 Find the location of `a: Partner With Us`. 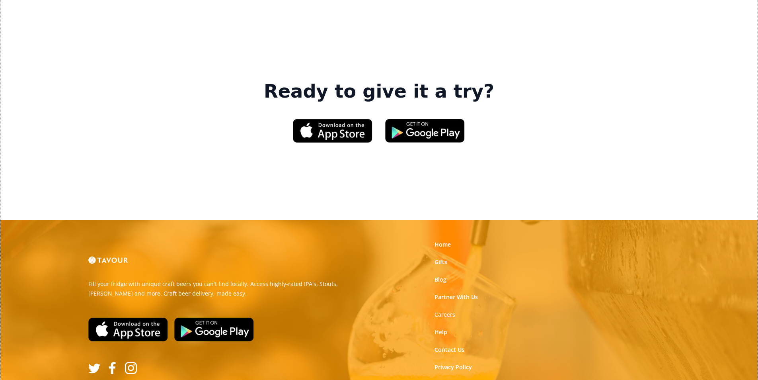

a: Partner With Us is located at coordinates (456, 297).